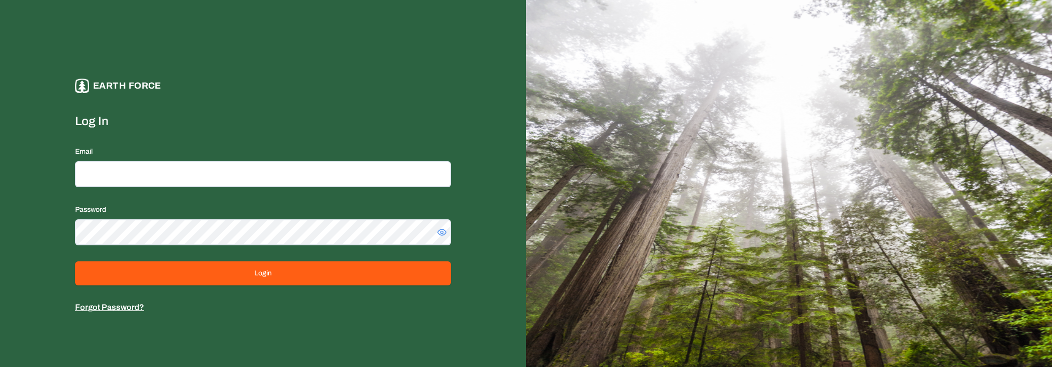  What do you see at coordinates (263, 307) in the screenshot?
I see `p: Forgot Password?` at bounding box center [263, 307].